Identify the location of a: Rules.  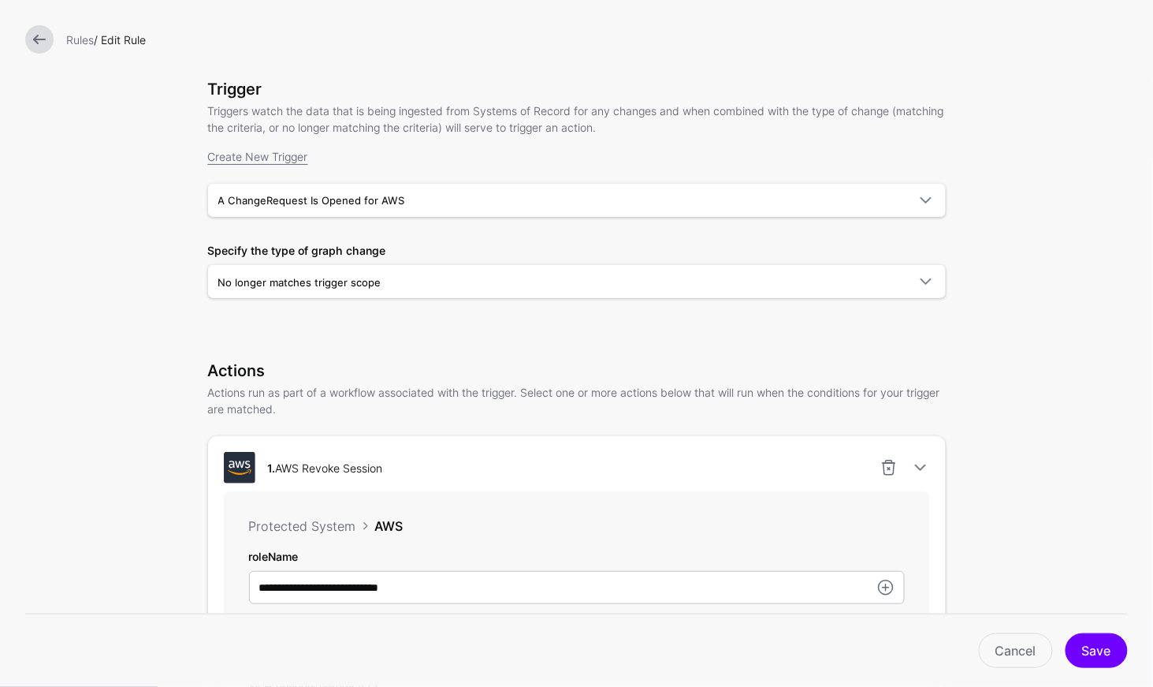
(80, 39).